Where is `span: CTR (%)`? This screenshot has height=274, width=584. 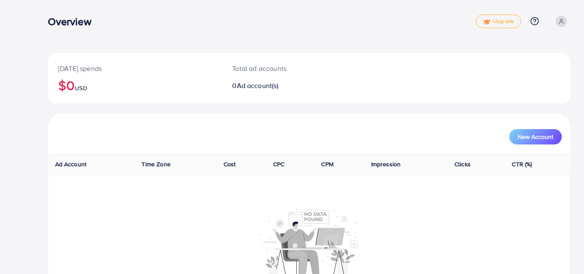
span: CTR (%) is located at coordinates (522, 164).